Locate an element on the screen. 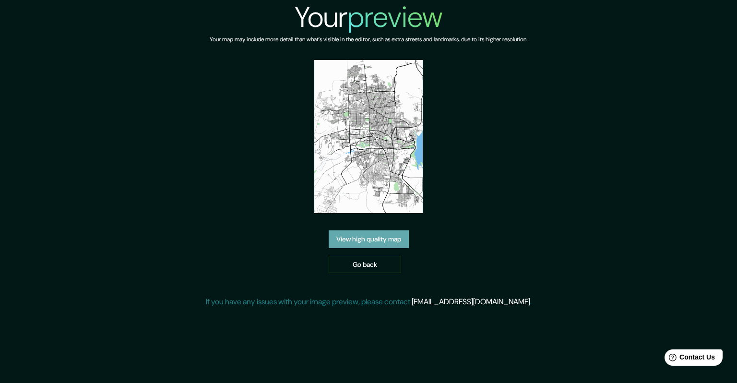 The image size is (737, 383). span: Contact Us is located at coordinates (46, 12).